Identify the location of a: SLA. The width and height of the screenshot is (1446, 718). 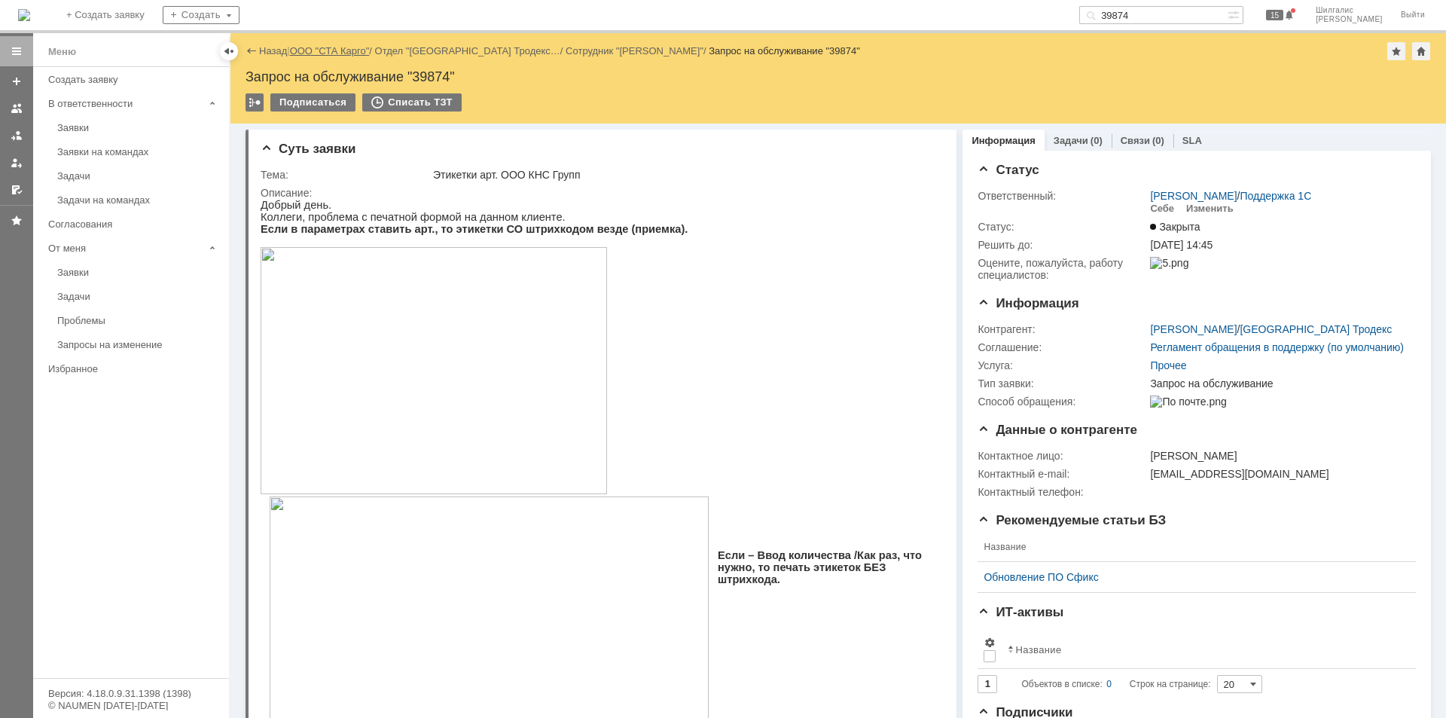
(1192, 140).